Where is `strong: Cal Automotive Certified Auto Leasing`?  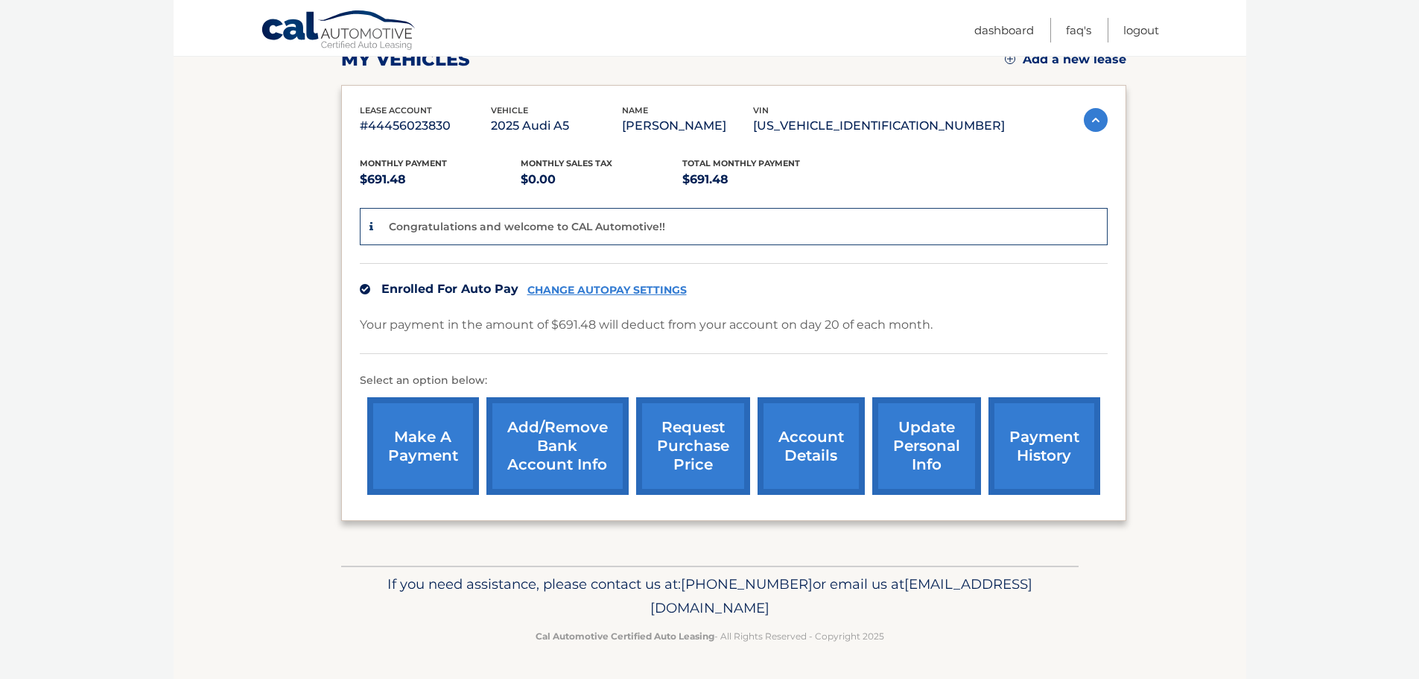 strong: Cal Automotive Certified Auto Leasing is located at coordinates (625, 635).